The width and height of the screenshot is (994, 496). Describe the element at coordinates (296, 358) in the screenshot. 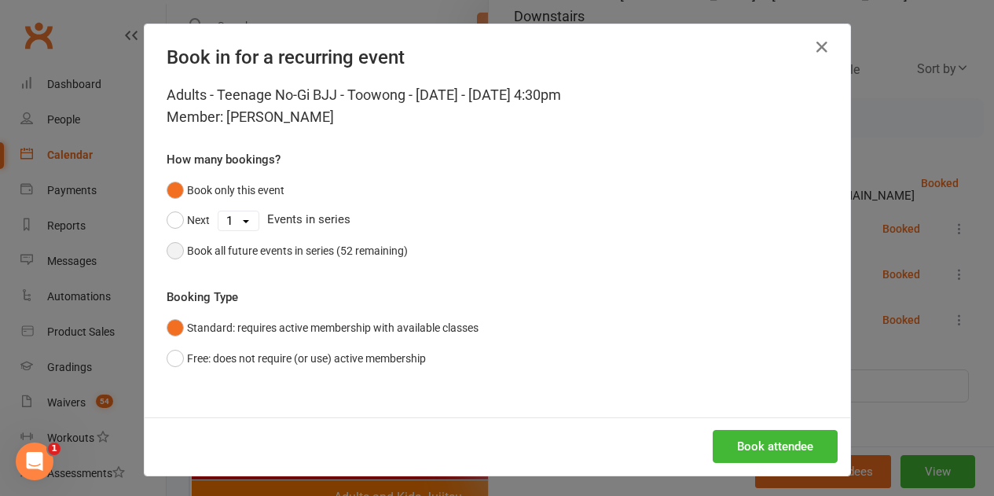

I see `button: Free: does not require (or use) active membership` at that location.